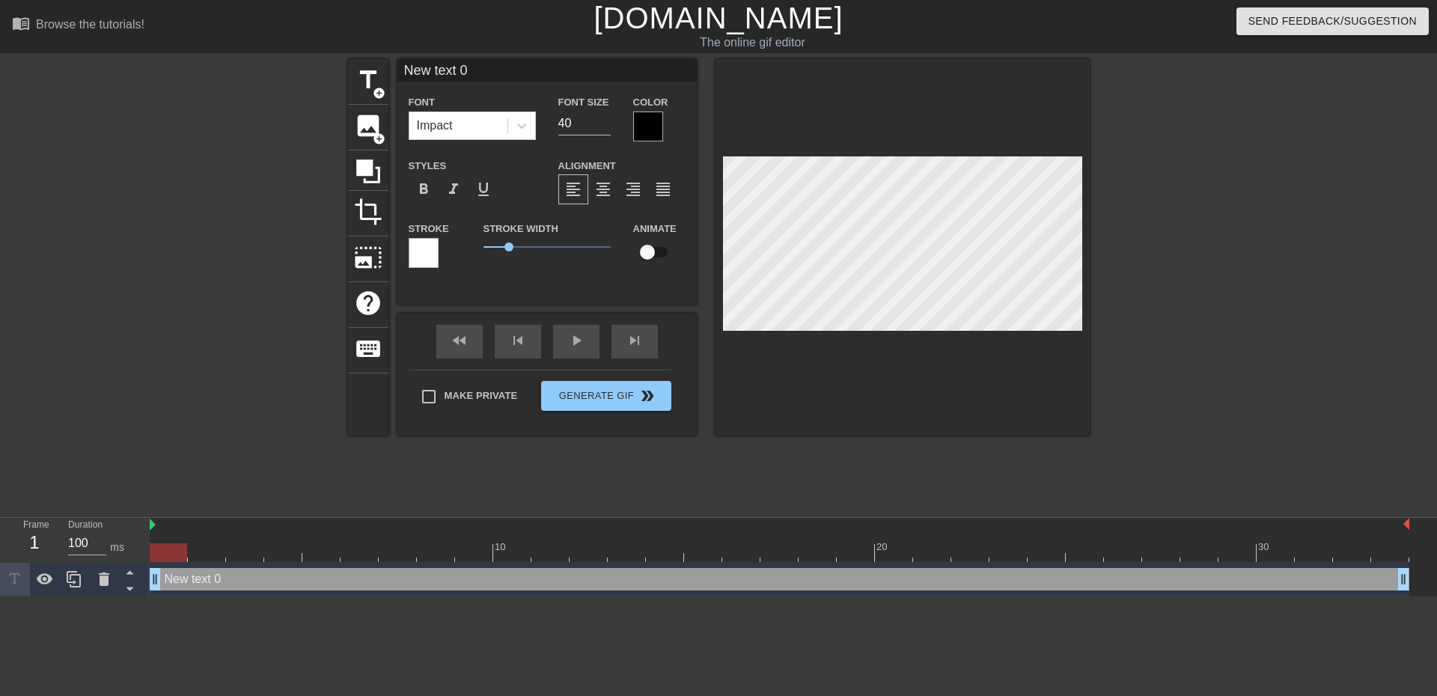  Describe the element at coordinates (21, 23) in the screenshot. I see `span: menu_book` at that location.